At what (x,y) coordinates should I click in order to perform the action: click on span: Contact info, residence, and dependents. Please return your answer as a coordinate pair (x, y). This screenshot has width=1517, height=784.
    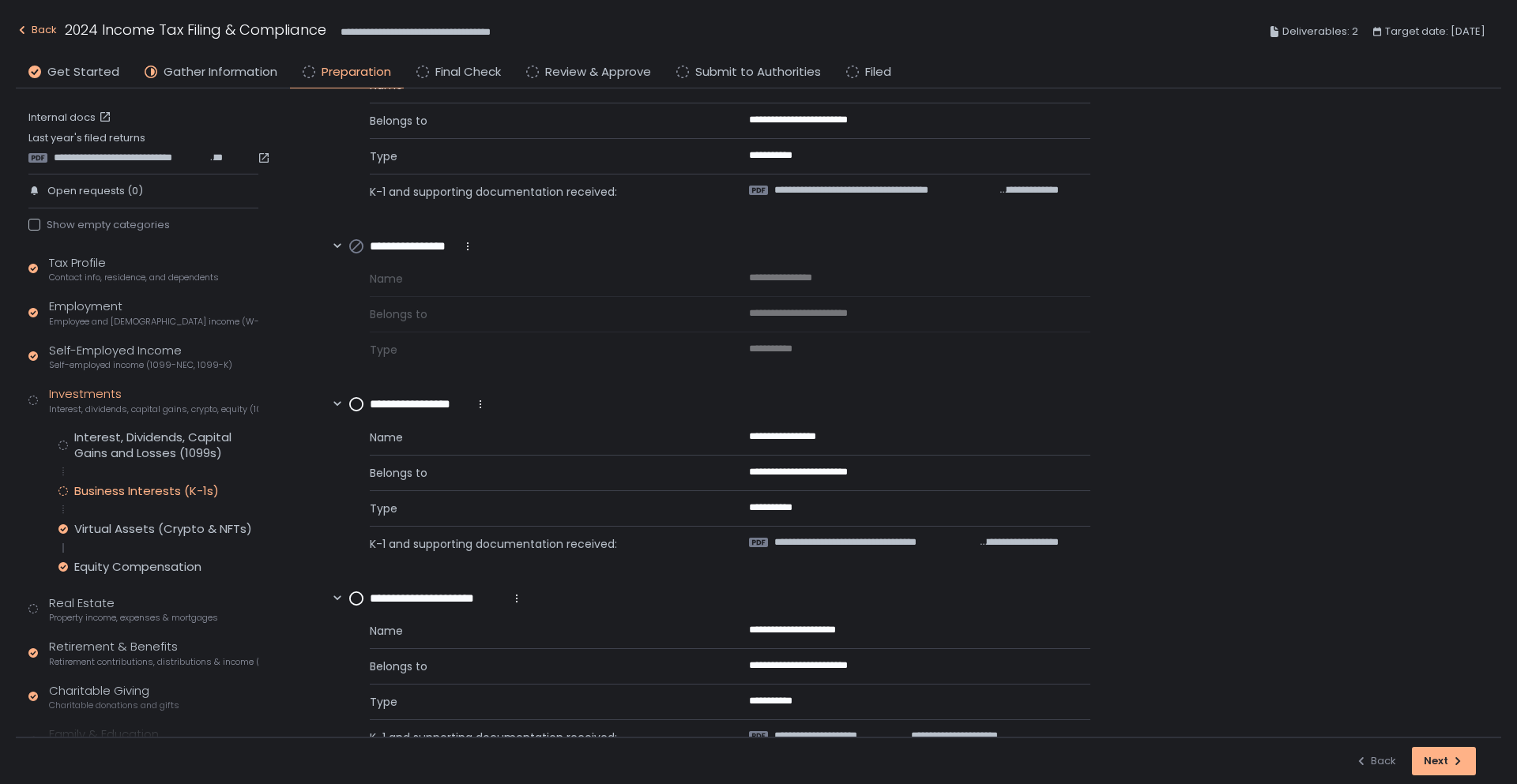
    Looking at the image, I should click on (134, 278).